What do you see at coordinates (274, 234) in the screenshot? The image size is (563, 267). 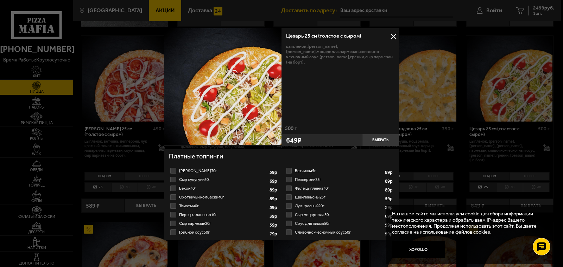 I see `strong: 79 р` at bounding box center [274, 234].